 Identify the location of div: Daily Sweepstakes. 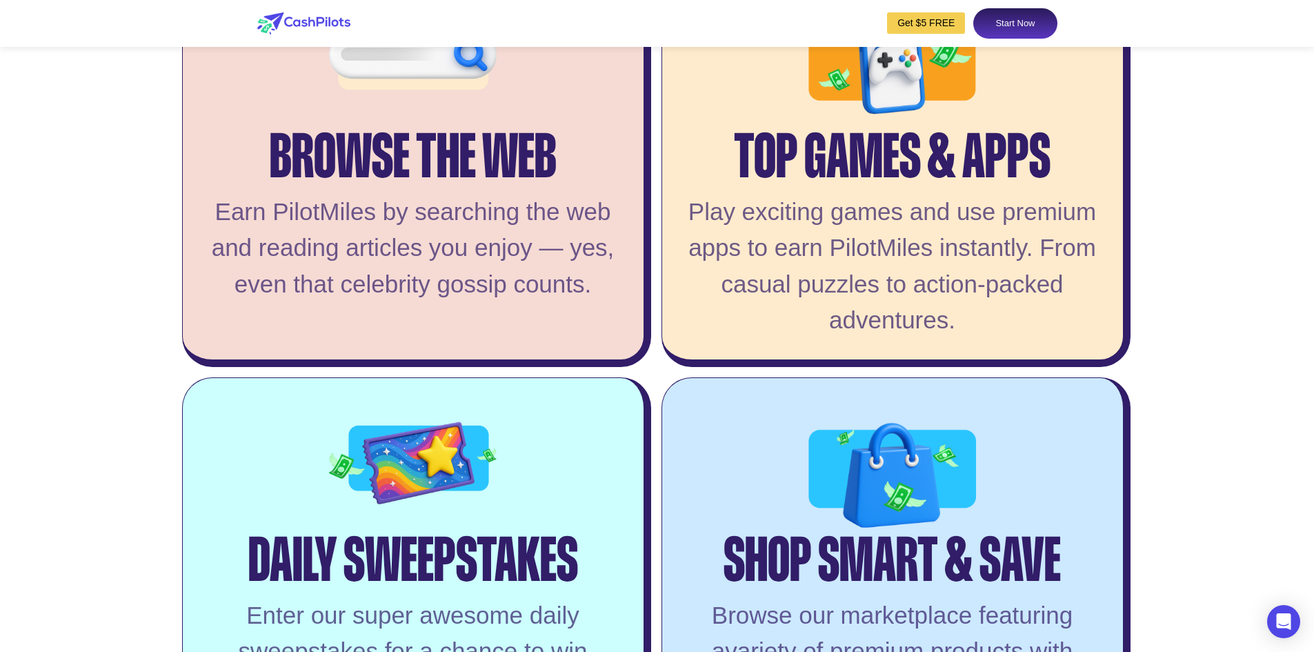
(413, 545).